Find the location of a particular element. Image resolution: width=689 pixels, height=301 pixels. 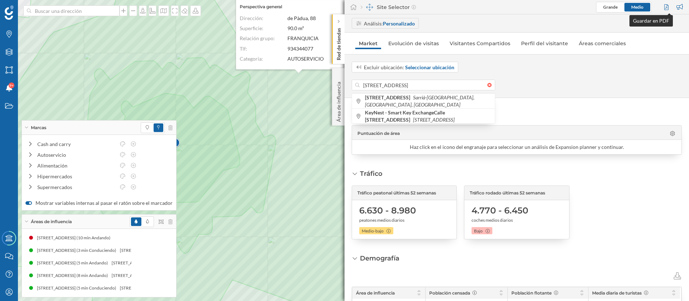

span: 6.630 - 8.980 is located at coordinates (388, 211).